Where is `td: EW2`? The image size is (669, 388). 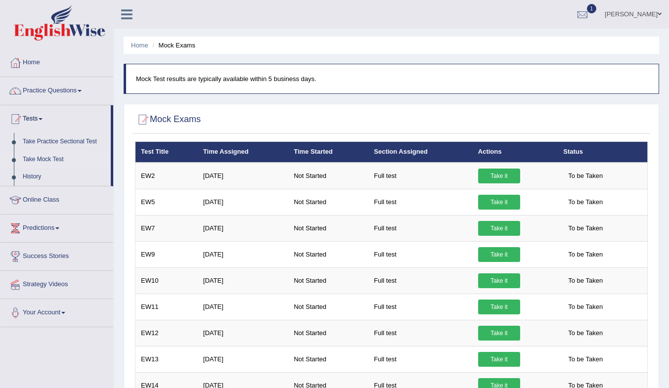
td: EW2 is located at coordinates (167, 176).